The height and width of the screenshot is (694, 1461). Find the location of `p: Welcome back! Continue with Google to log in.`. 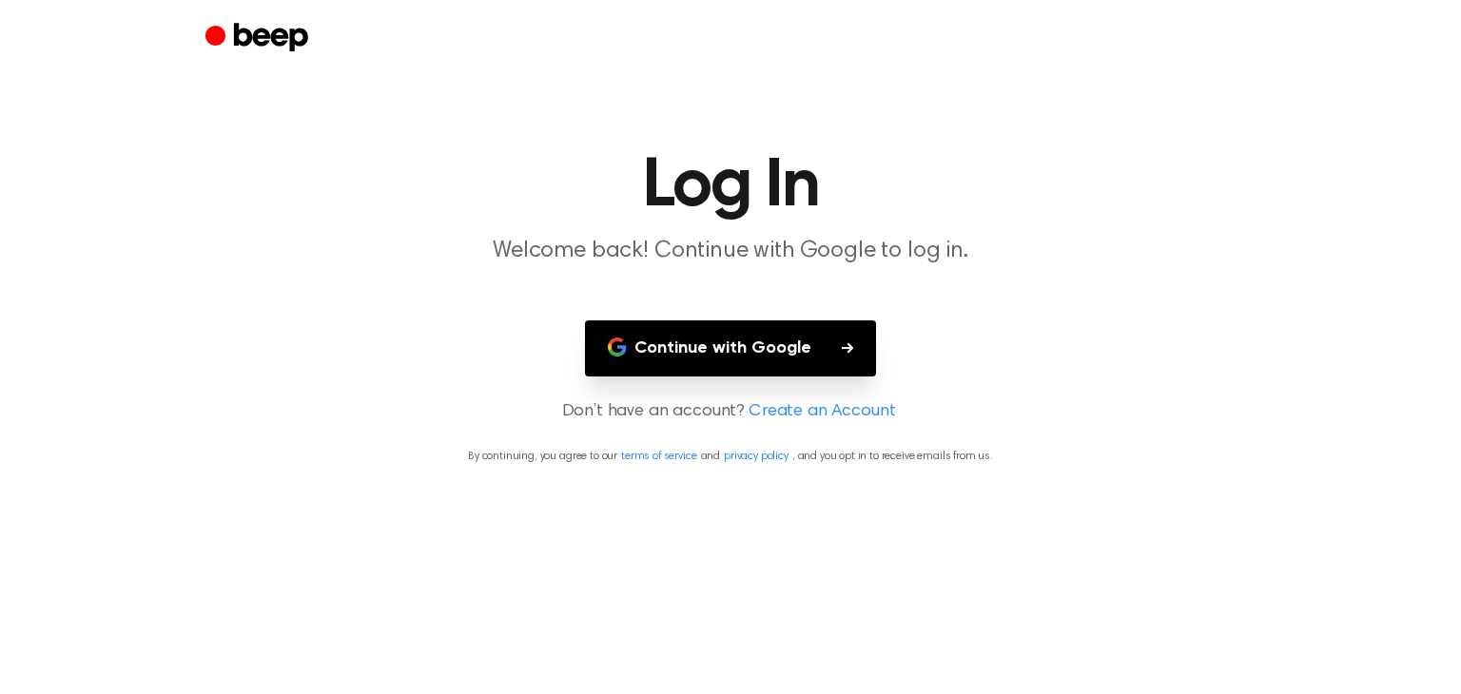

p: Welcome back! Continue with Google to log in. is located at coordinates (730, 251).